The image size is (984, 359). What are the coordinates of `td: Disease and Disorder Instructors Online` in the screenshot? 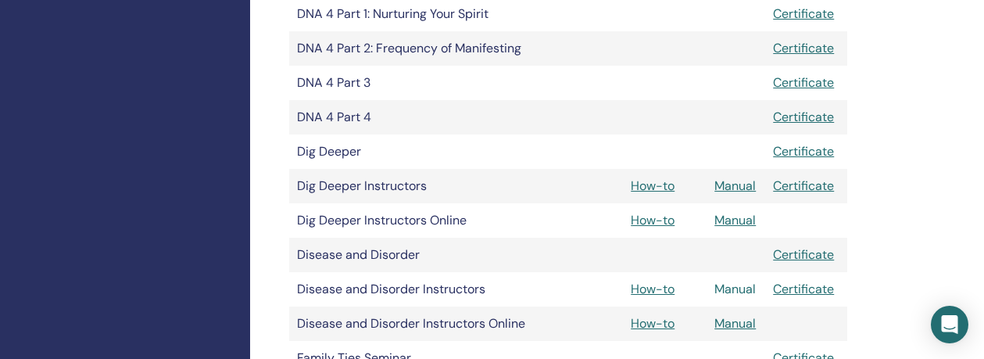 It's located at (413, 323).